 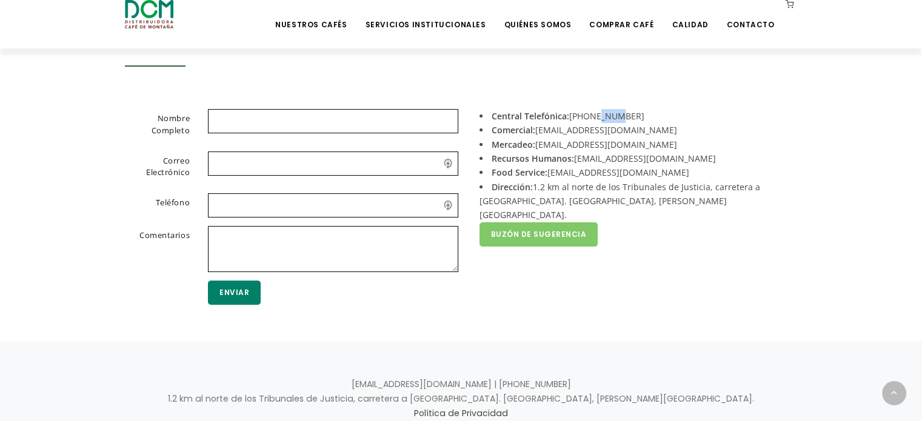 What do you see at coordinates (690, 15) in the screenshot?
I see `a: Calidad` at bounding box center [690, 15].